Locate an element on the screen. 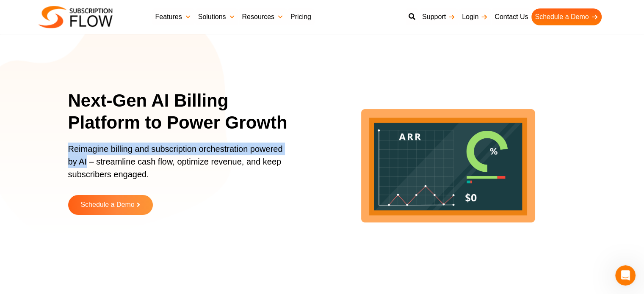  a: Features is located at coordinates (173, 17).